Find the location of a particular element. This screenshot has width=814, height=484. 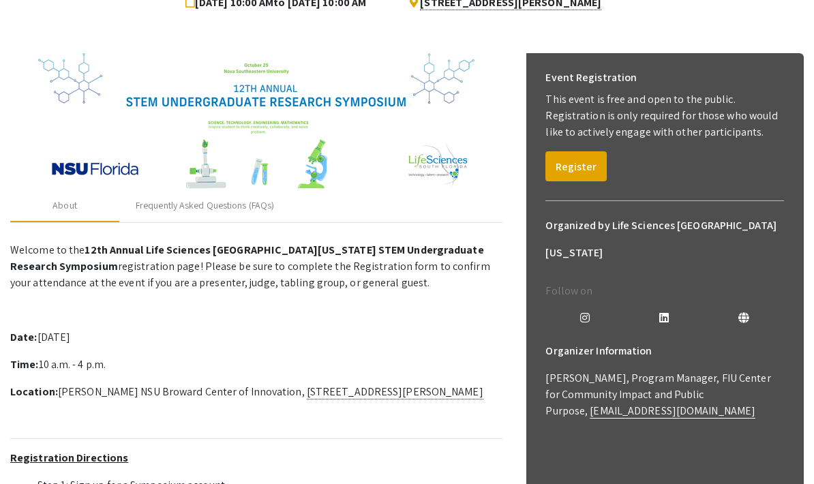

u: Registration Directions is located at coordinates (69, 458).